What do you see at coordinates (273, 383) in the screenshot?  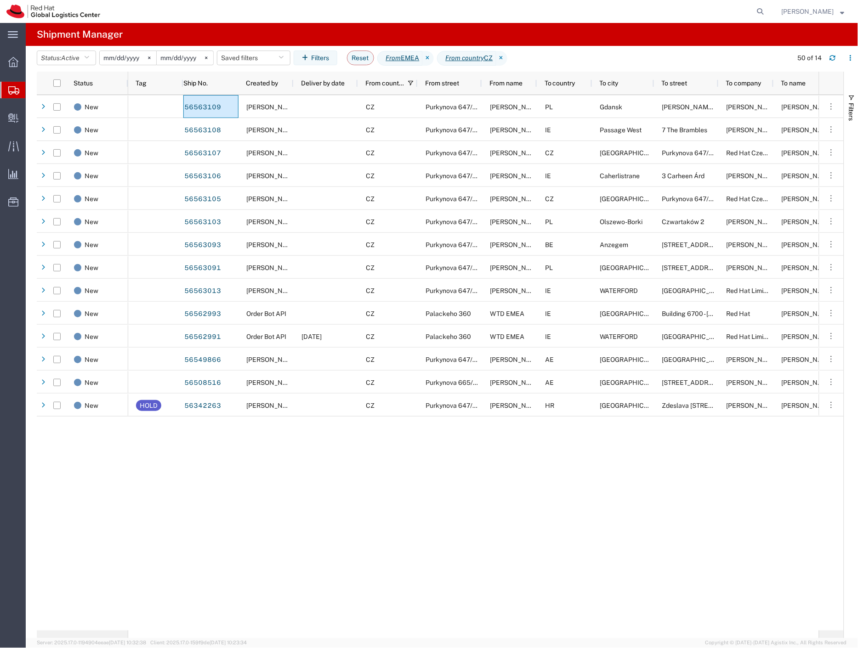 I see `span: Sona Mala` at bounding box center [273, 383].